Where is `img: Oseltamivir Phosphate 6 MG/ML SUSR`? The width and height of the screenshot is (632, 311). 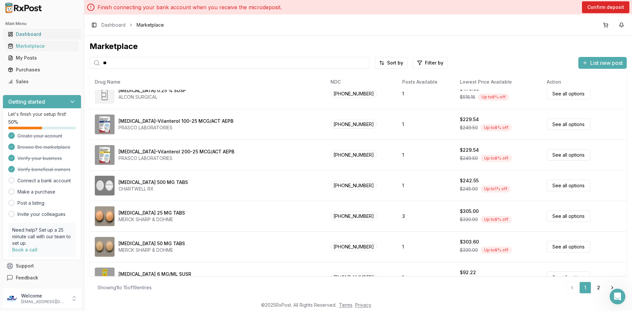 img: Oseltamivir Phosphate 6 MG/ML SUSR is located at coordinates (105, 278).